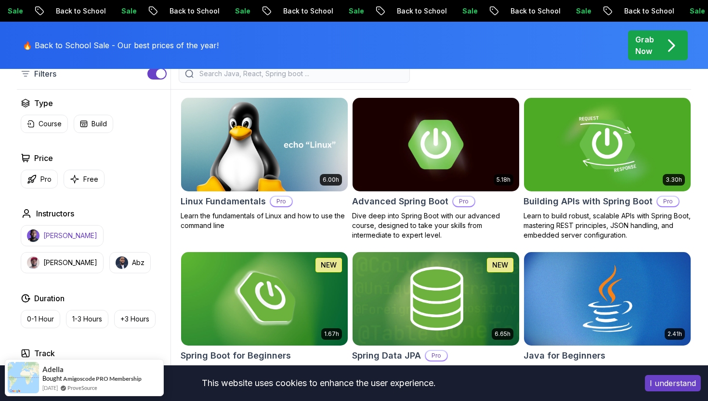 The width and height of the screenshot is (708, 401). What do you see at coordinates (53, 369) in the screenshot?
I see `span: Adella` at bounding box center [53, 369].